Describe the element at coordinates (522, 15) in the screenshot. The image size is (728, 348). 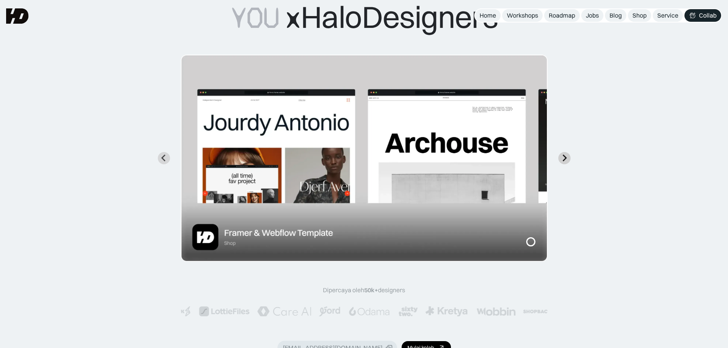
I see `a: Workshops` at that location.